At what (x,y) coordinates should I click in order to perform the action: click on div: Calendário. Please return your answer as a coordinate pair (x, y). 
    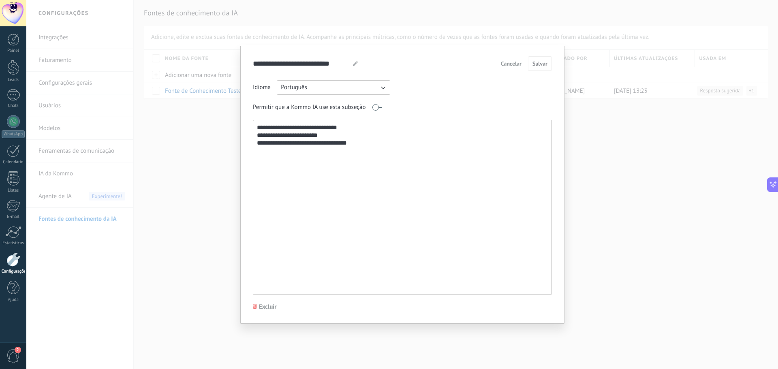
    Looking at the image, I should click on (13, 162).